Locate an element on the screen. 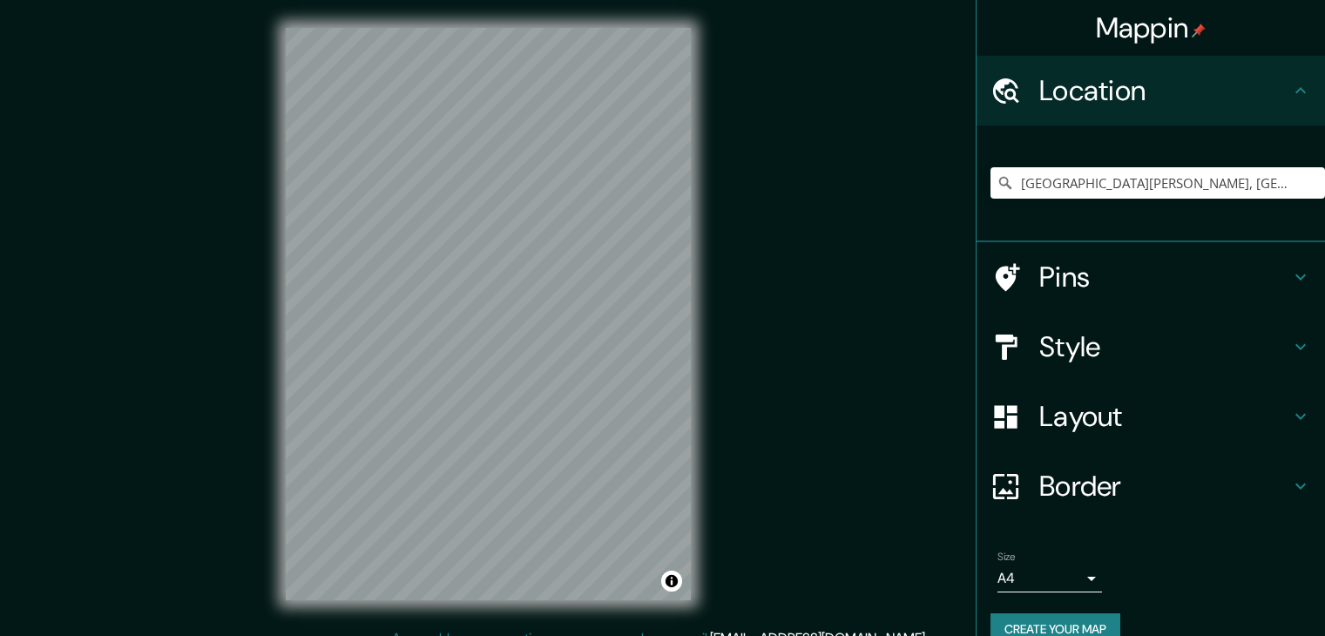 The image size is (1325, 636). h4: Mappin is located at coordinates (1151, 28).